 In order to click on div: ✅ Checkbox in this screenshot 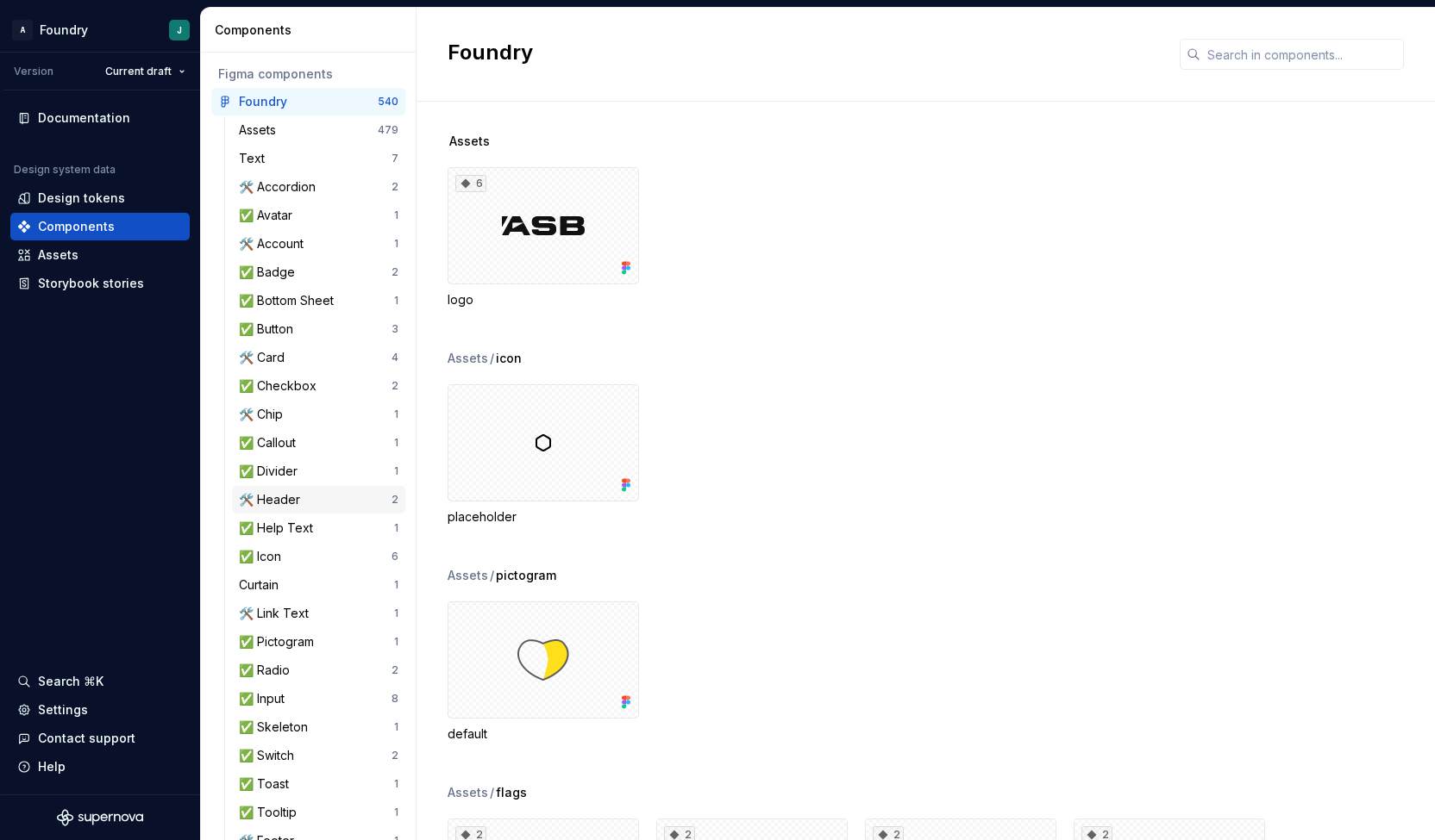, I will do `click(281, 386)`.